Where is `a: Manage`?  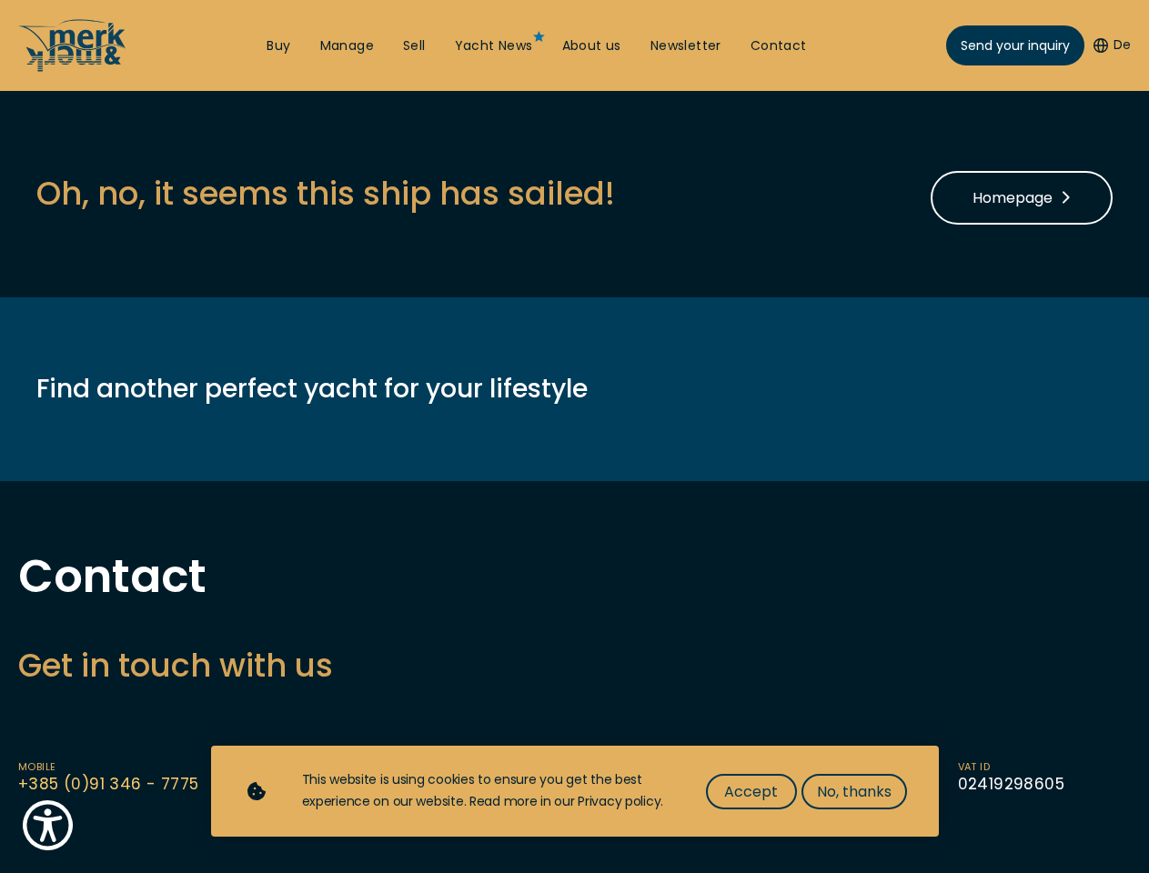 a: Manage is located at coordinates (346, 46).